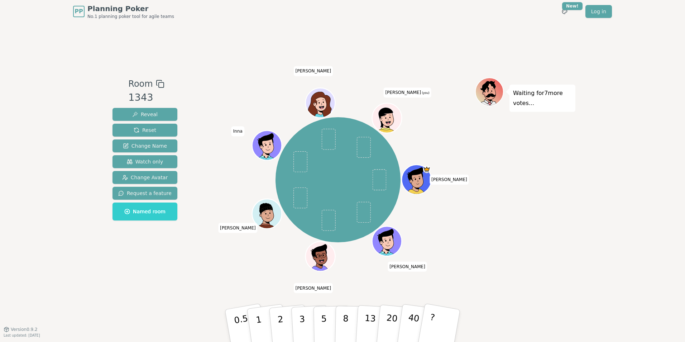  Describe the element at coordinates (145, 146) in the screenshot. I see `button: Change Name` at that location.